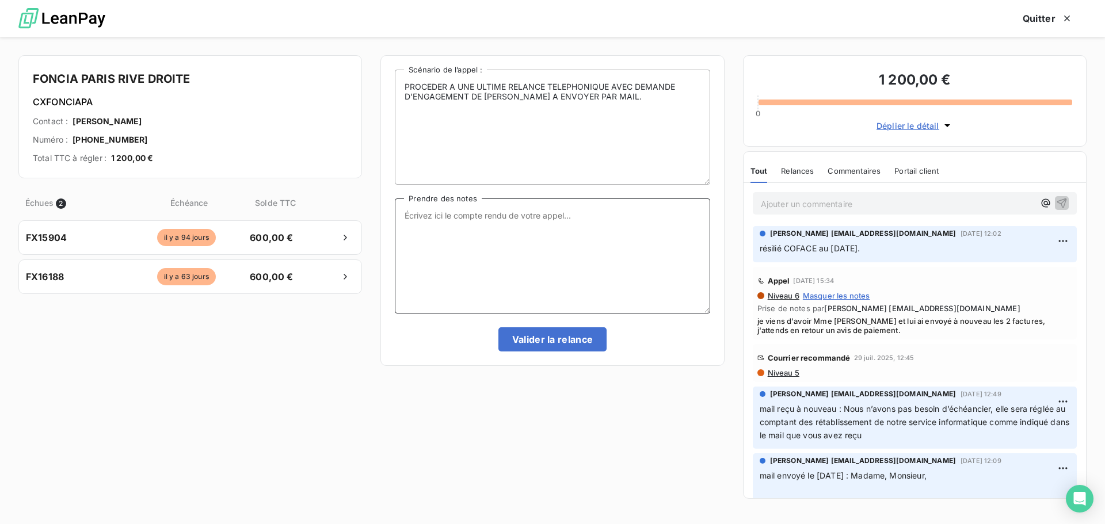 The height and width of the screenshot is (524, 1105). What do you see at coordinates (916, 171) in the screenshot?
I see `span: Portail client` at bounding box center [916, 171].